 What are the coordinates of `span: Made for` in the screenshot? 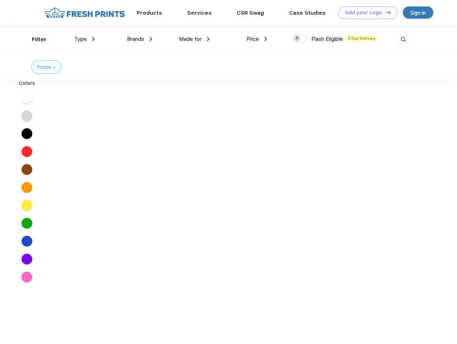 It's located at (190, 39).